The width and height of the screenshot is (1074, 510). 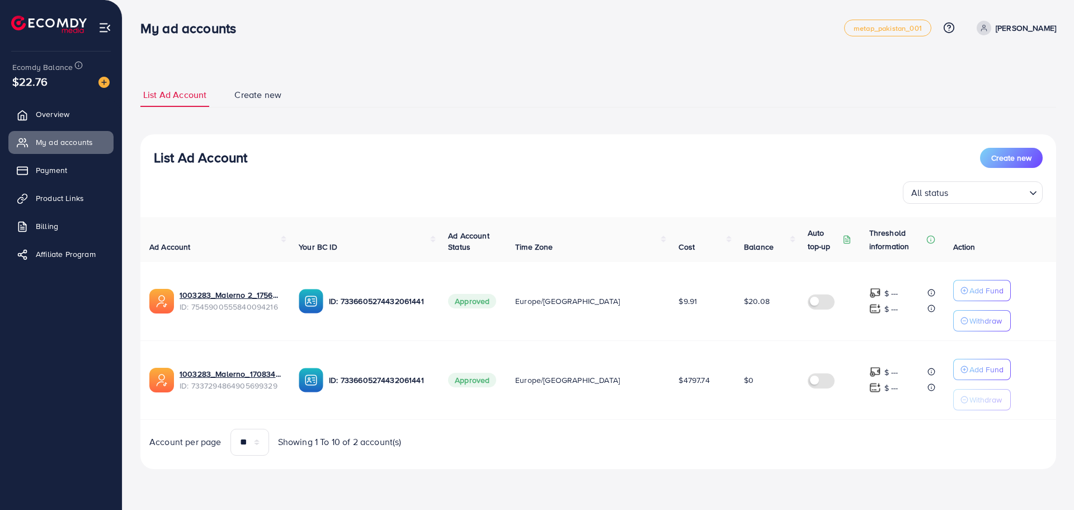 I want to click on span: Ad Account Status, so click(x=469, y=241).